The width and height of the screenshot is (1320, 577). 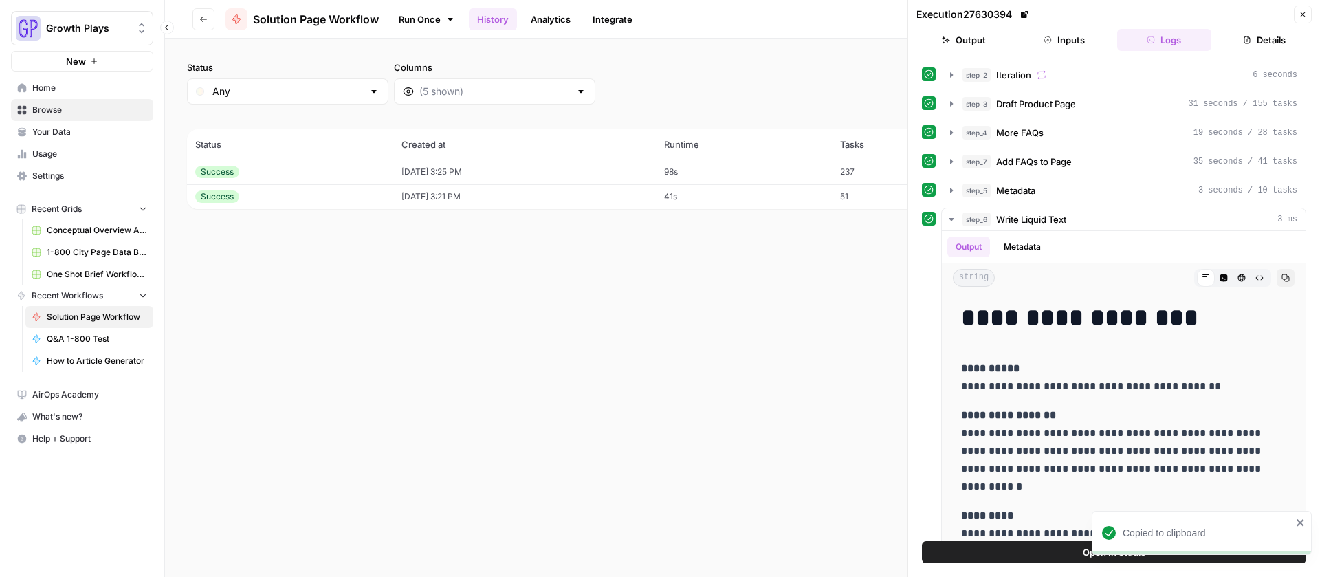 I want to click on span: 31 seconds / 155 tasks, so click(x=1243, y=104).